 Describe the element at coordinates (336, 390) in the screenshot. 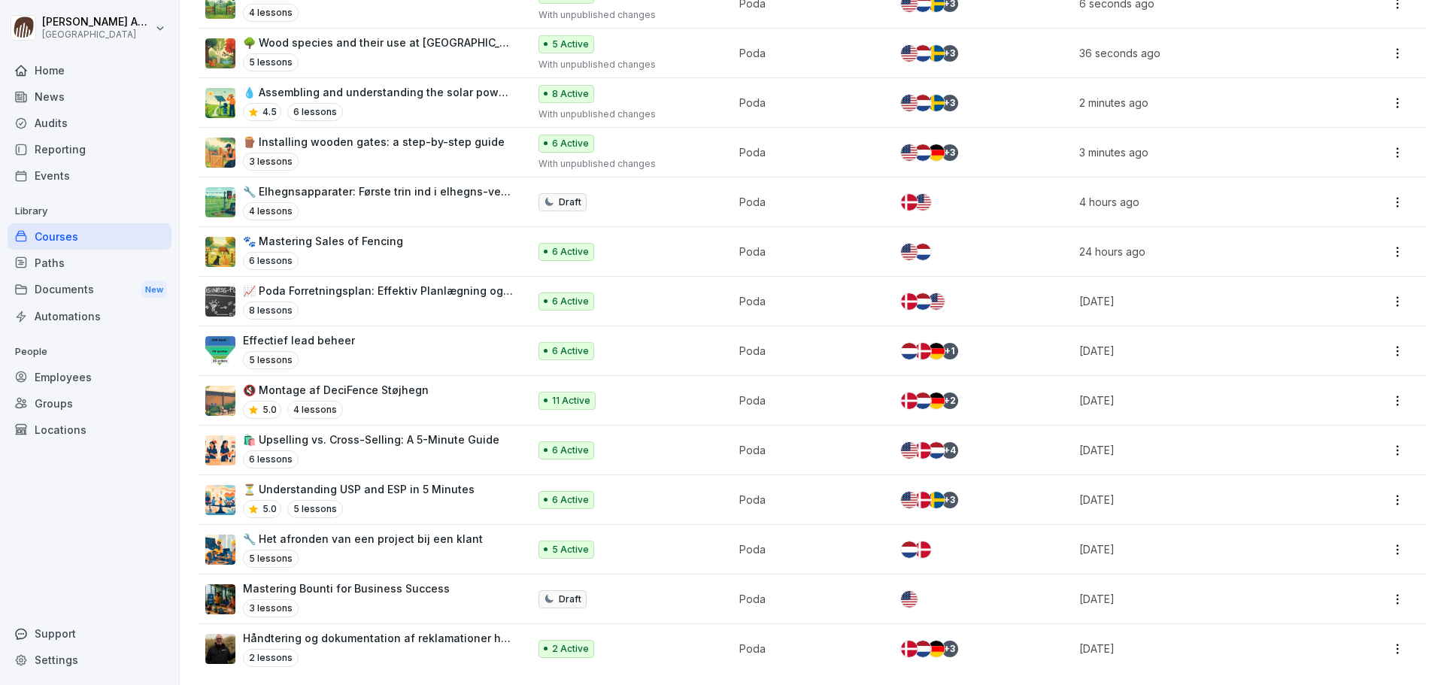

I see `p: 🔇 Montage af DeciFence Støjhegn` at that location.